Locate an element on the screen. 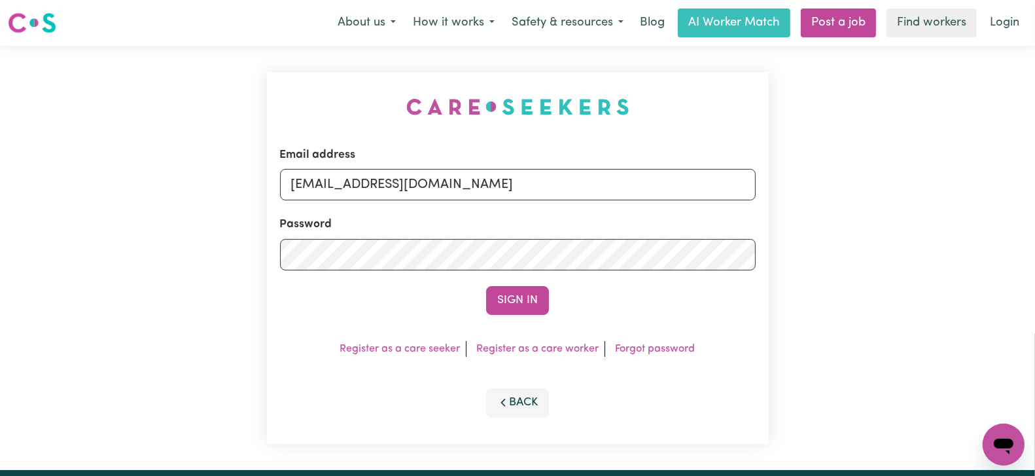 This screenshot has width=1035, height=476. img: Careseekers logo is located at coordinates (32, 23).